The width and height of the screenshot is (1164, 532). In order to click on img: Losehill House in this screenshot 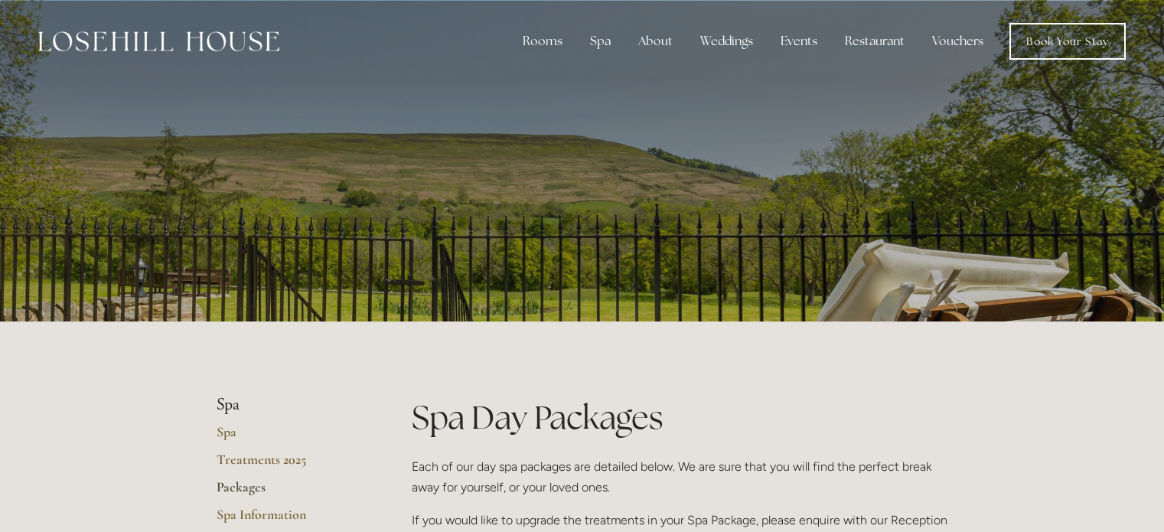, I will do `click(158, 41)`.